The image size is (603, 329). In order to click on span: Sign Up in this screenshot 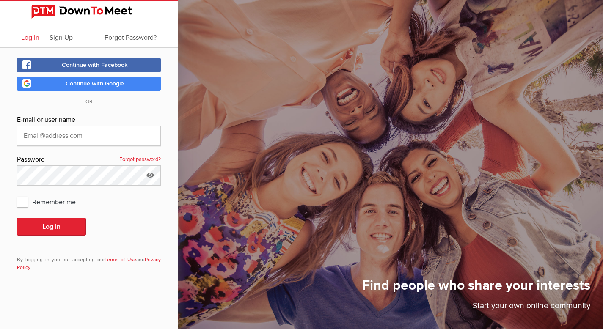, I will do `click(61, 38)`.